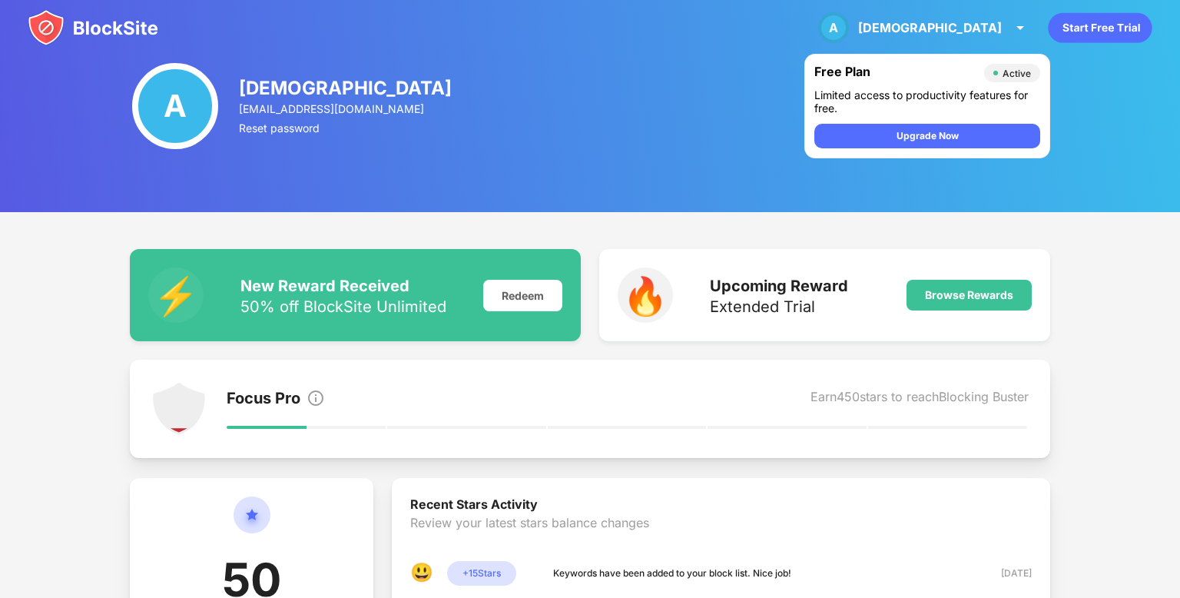  What do you see at coordinates (179, 409) in the screenshot?
I see `img: points-level-1.svg` at bounding box center [179, 409].